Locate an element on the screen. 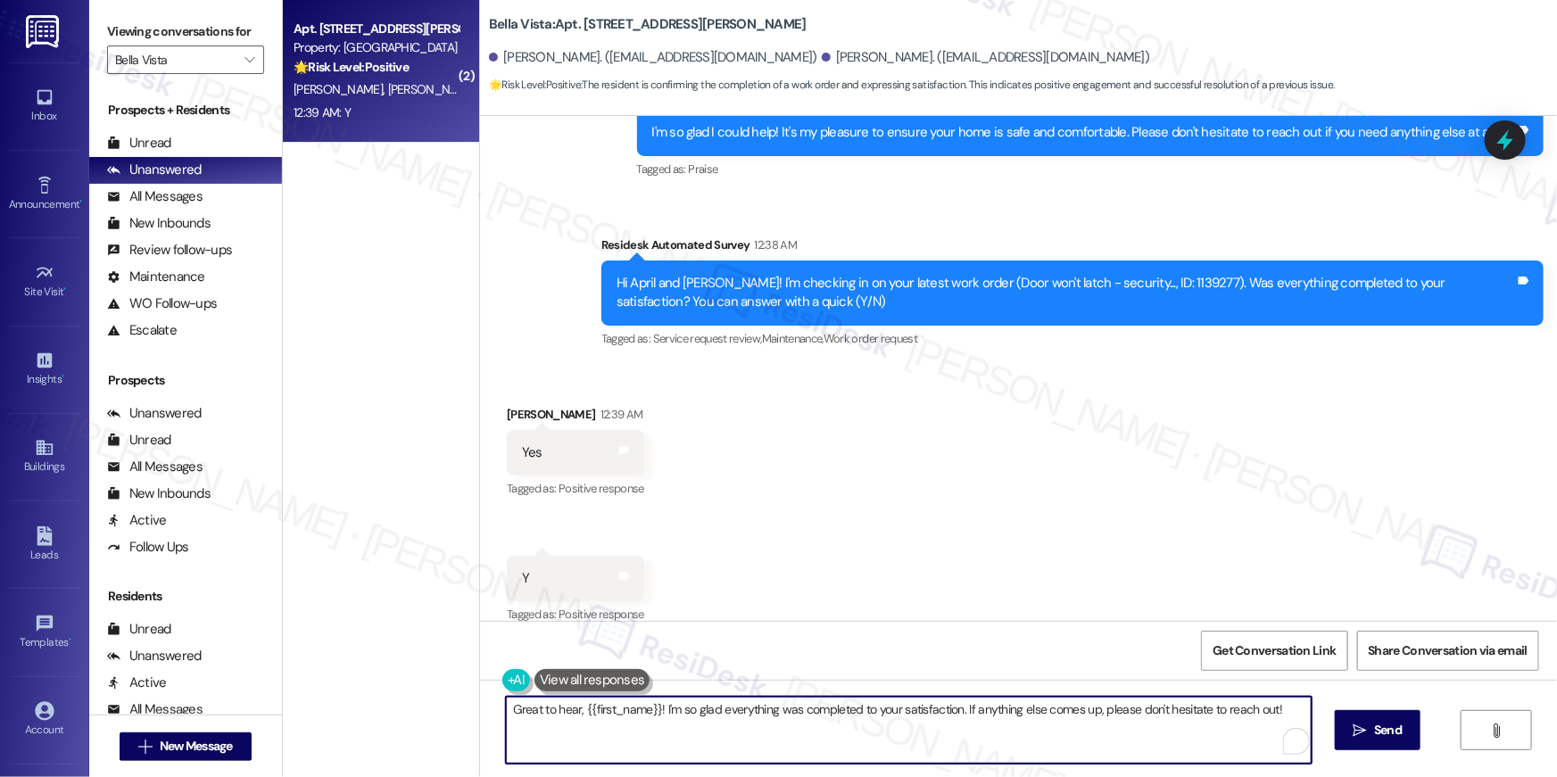  div: Escalate is located at coordinates (142, 330).